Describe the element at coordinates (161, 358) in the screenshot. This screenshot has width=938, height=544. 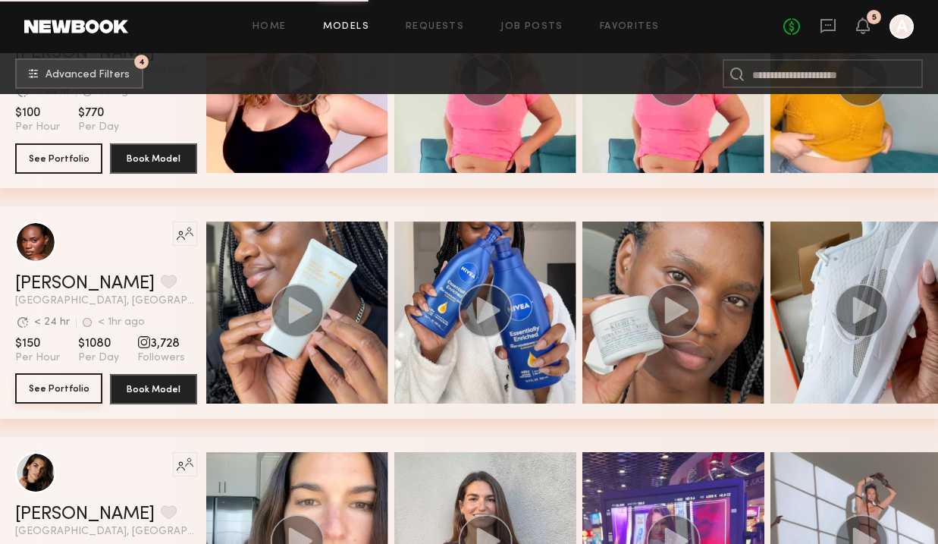
I see `span: Followers` at that location.